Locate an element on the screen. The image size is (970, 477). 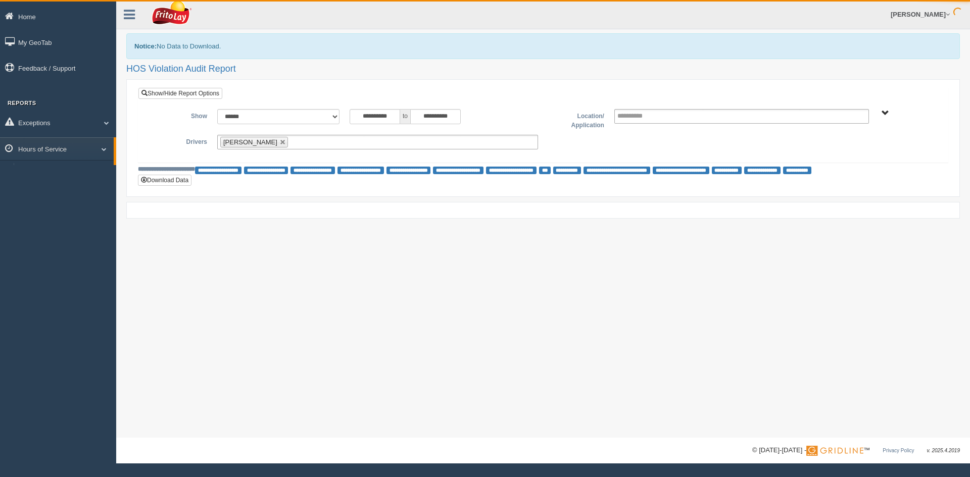
a: Privacy Policy is located at coordinates (898, 451).